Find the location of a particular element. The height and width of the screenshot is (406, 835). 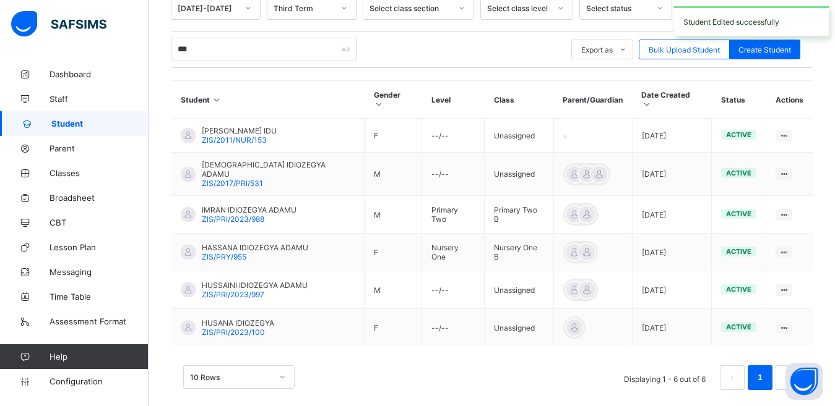

div: Select class level is located at coordinates (518, 8).